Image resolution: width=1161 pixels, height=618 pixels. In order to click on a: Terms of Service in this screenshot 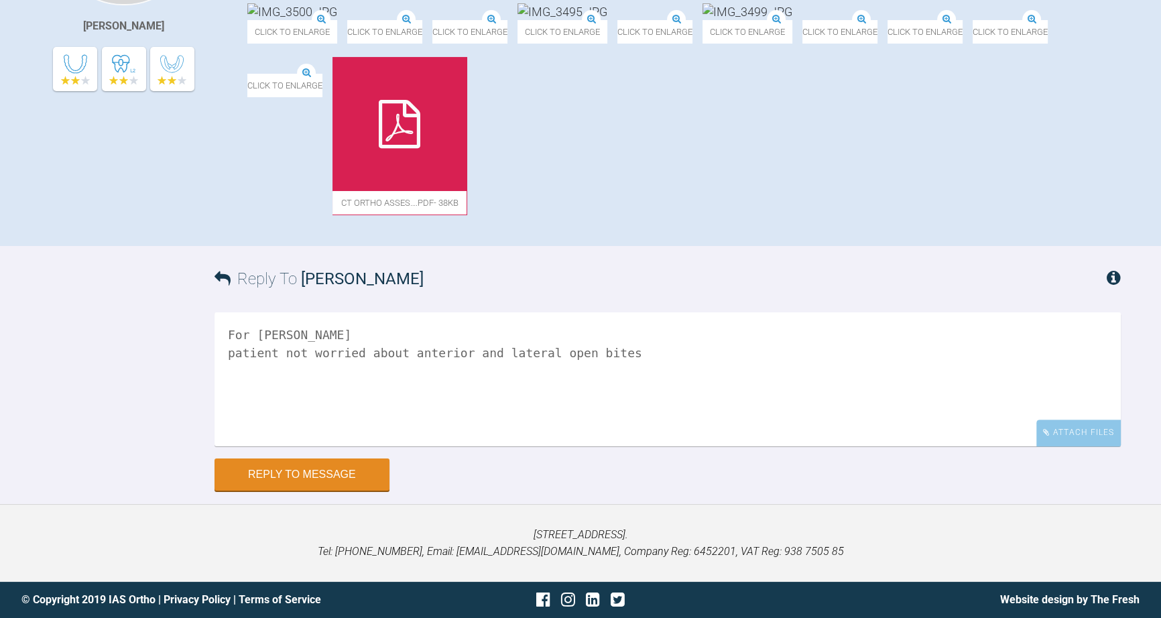, I will do `click(279, 599)`.